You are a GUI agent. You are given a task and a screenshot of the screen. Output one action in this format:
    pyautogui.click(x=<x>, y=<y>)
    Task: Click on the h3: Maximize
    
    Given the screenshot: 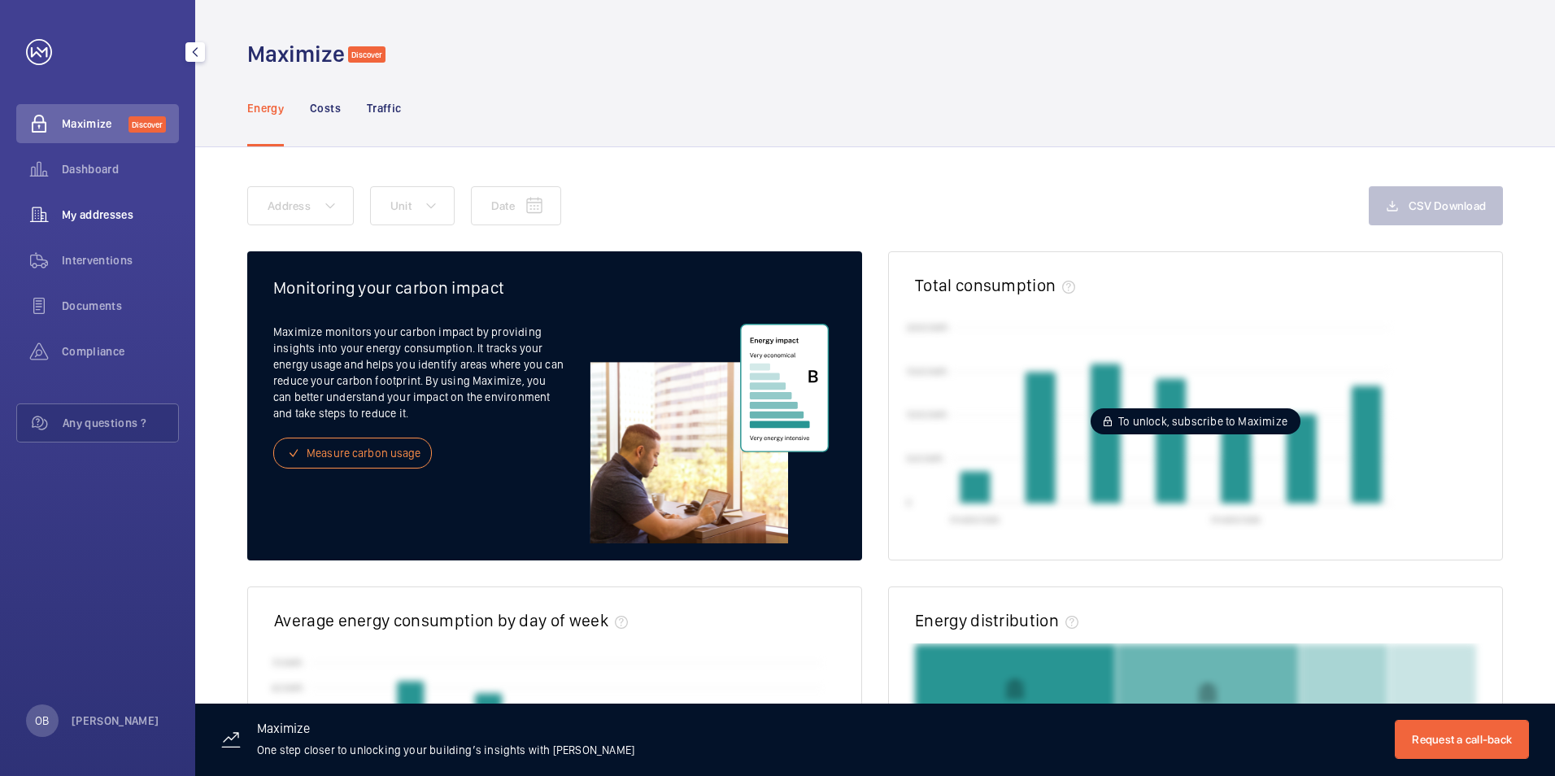 What is the action you would take?
    pyautogui.click(x=446, y=732)
    